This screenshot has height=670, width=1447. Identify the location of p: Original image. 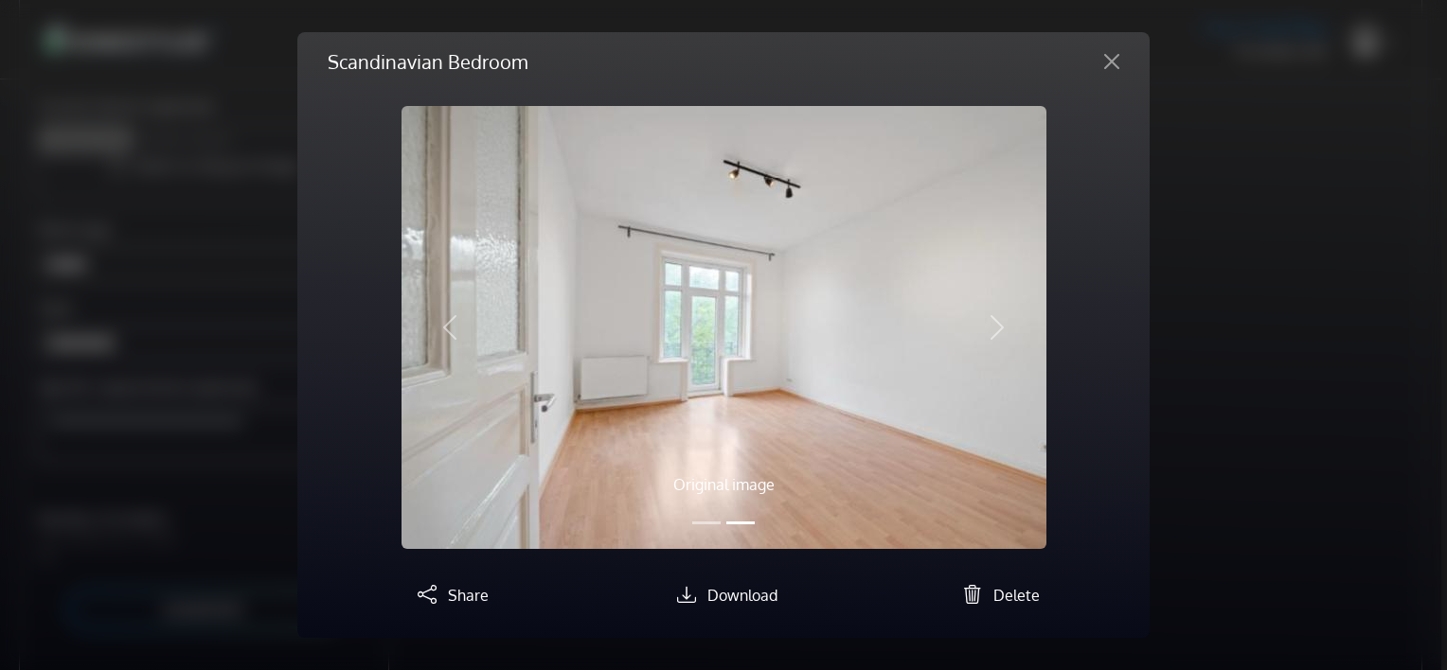
(723, 485).